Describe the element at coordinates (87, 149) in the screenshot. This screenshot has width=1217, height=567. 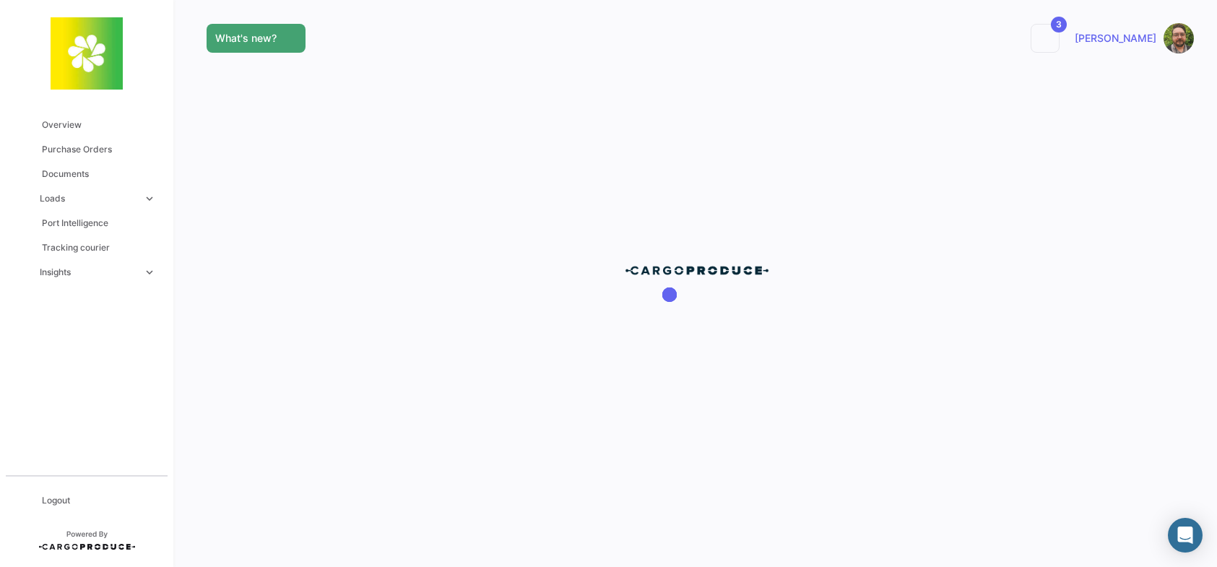
I see `a: Purchase Orders` at that location.